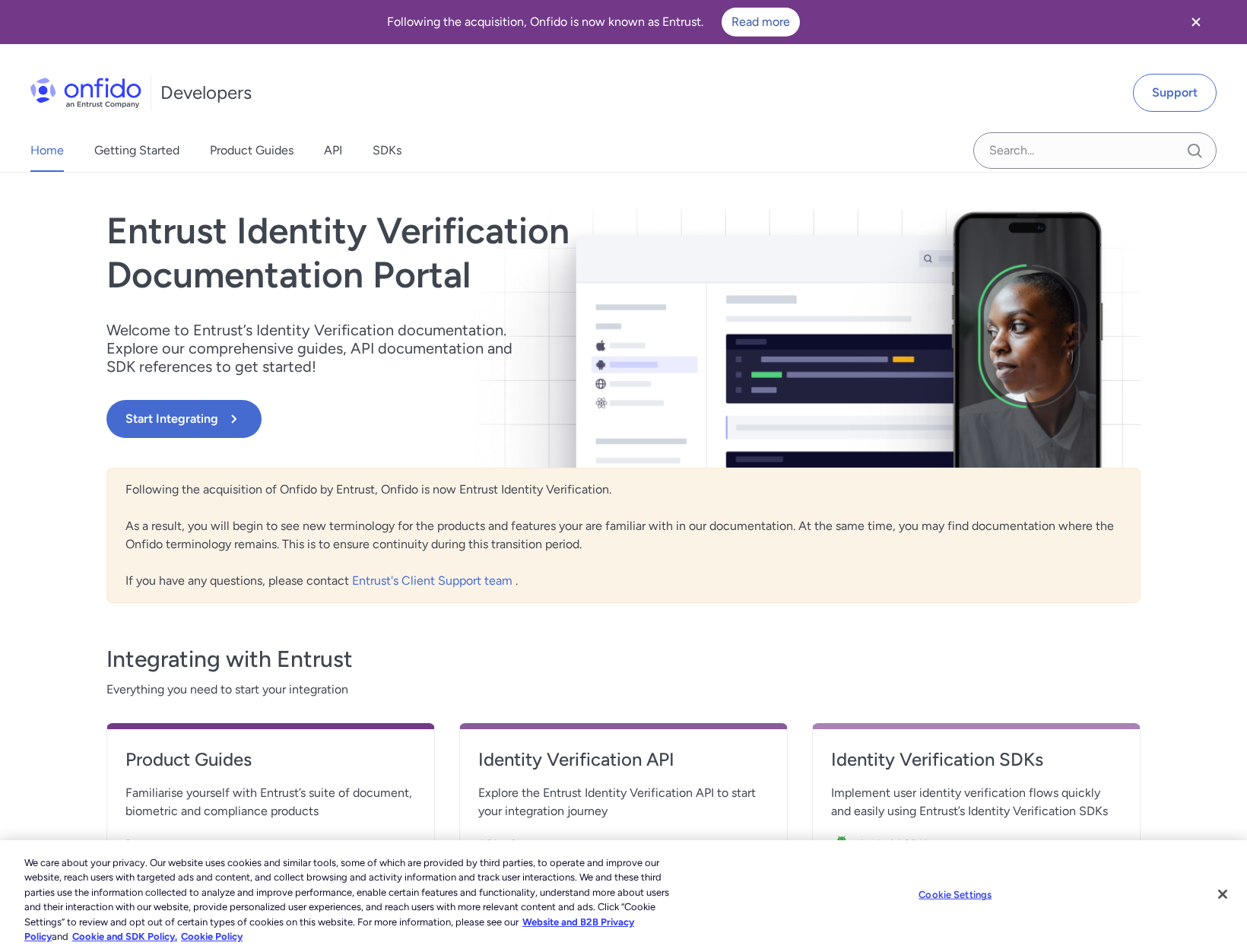 This screenshot has height=952, width=1247. Describe the element at coordinates (270, 842) in the screenshot. I see `a: Document report` at that location.